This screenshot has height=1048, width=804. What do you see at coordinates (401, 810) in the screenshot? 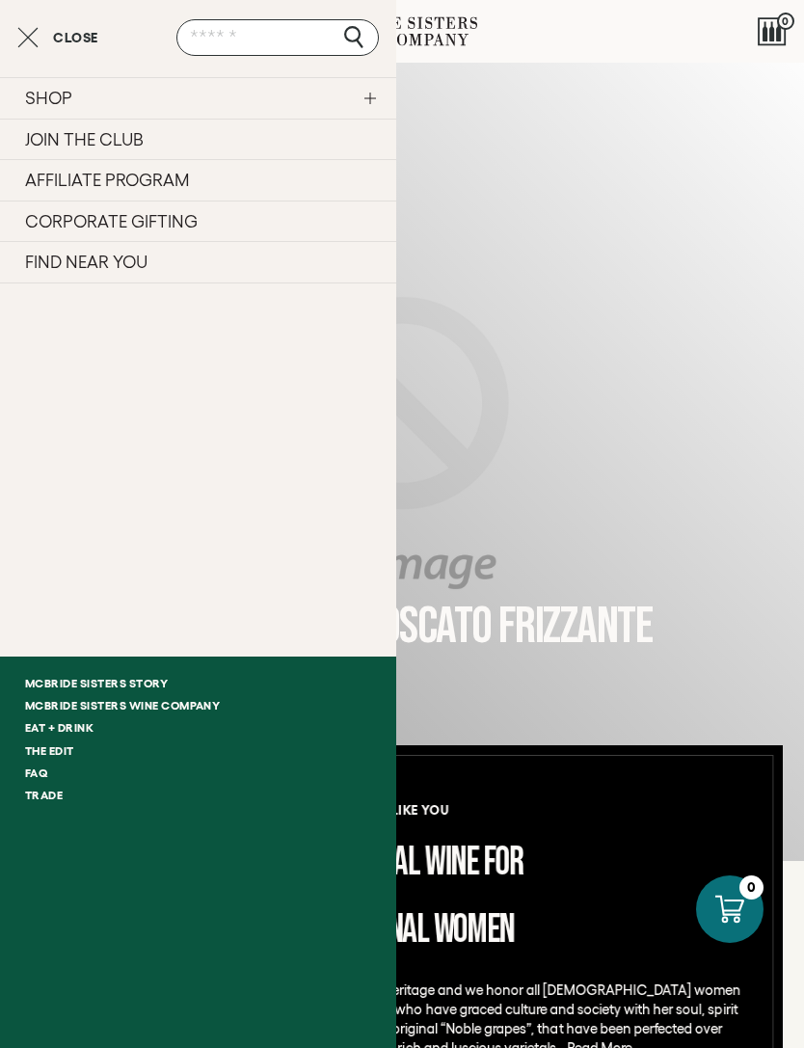
I see `h6: wine like you` at bounding box center [401, 810].